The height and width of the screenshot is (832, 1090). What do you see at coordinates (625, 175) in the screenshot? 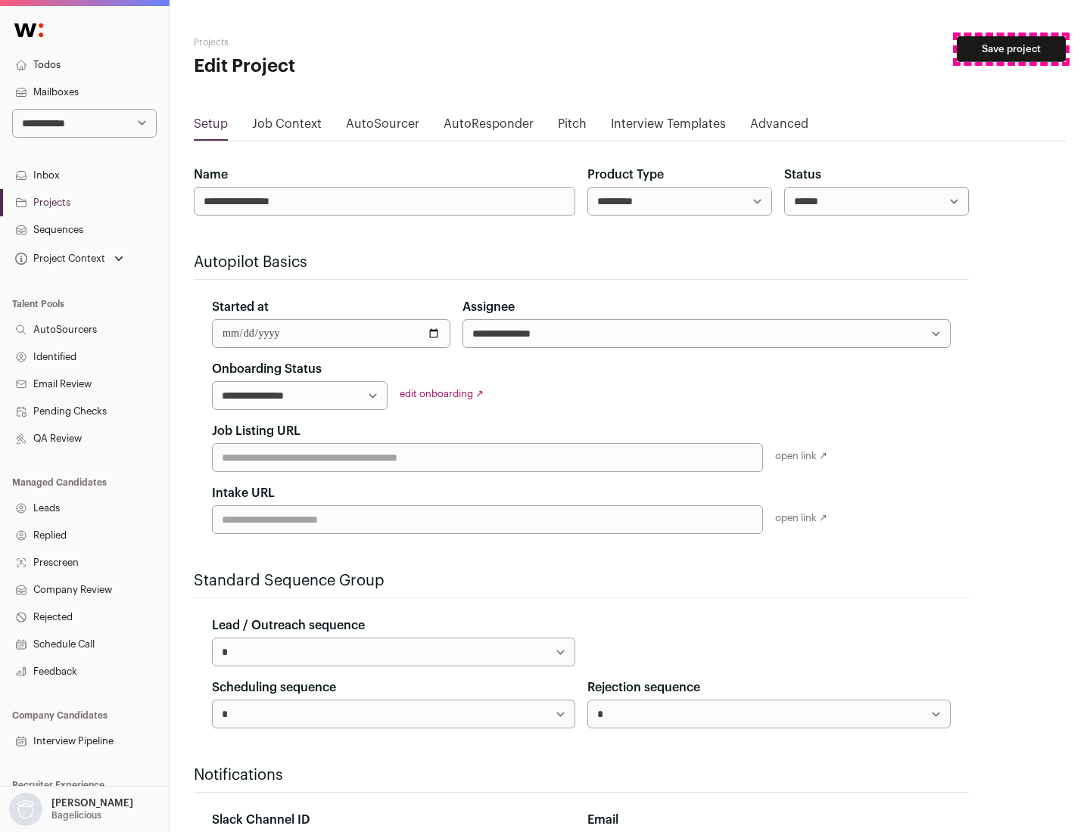
I see `label: Product Type` at bounding box center [625, 175].